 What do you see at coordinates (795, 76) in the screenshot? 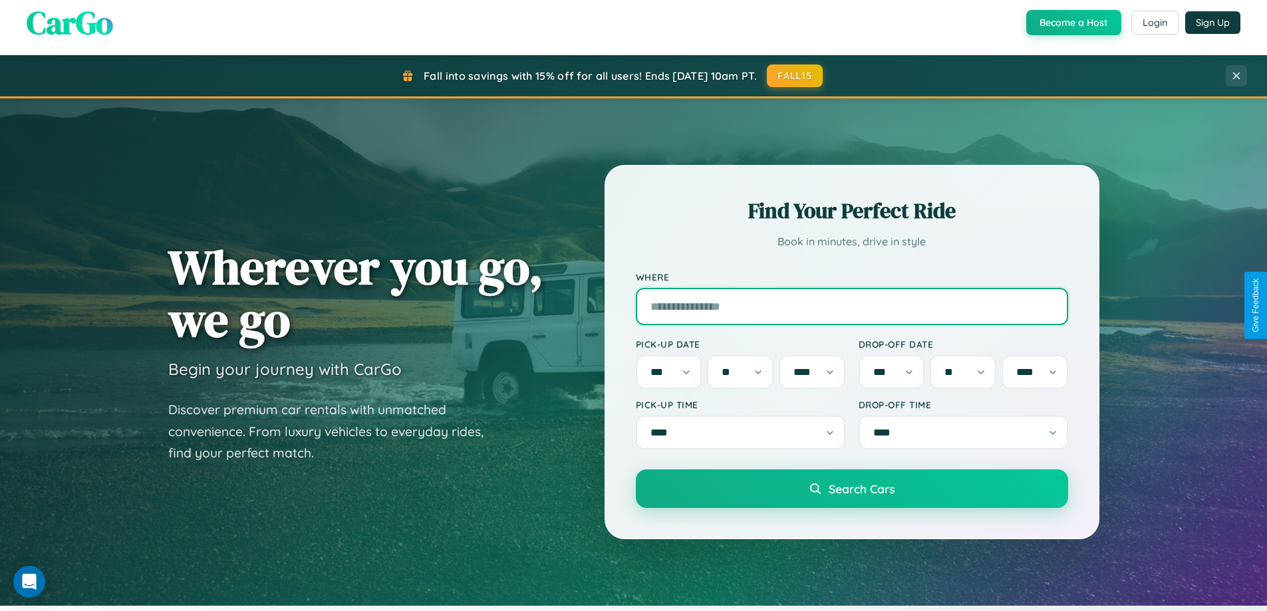
I see `button: FALL15` at bounding box center [795, 76].